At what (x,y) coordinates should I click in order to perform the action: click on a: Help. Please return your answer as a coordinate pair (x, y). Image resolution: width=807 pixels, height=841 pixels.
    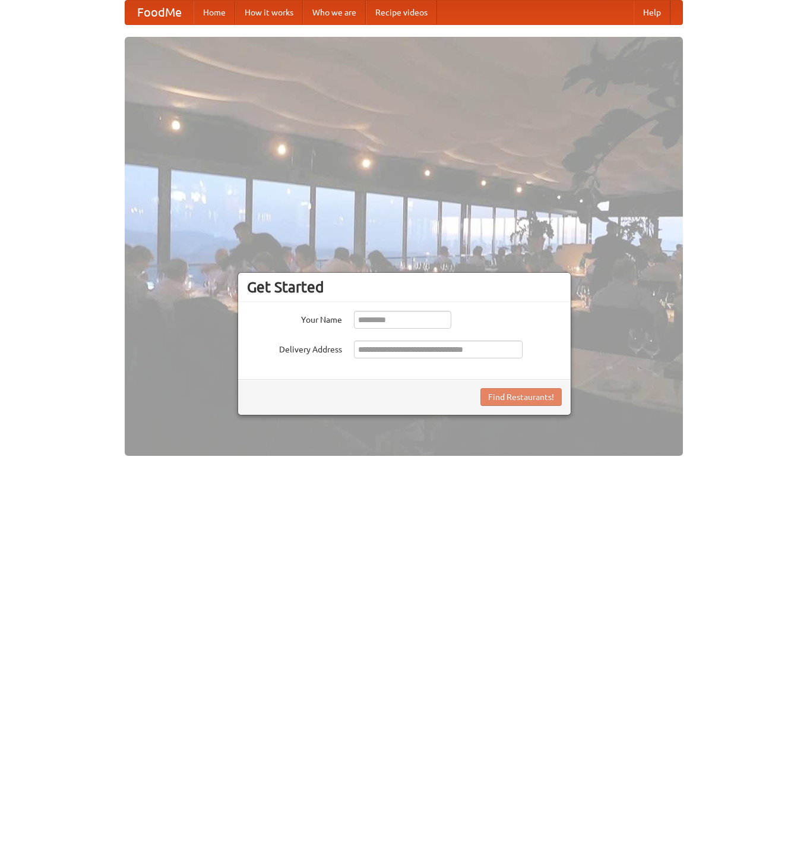
    Looking at the image, I should click on (652, 12).